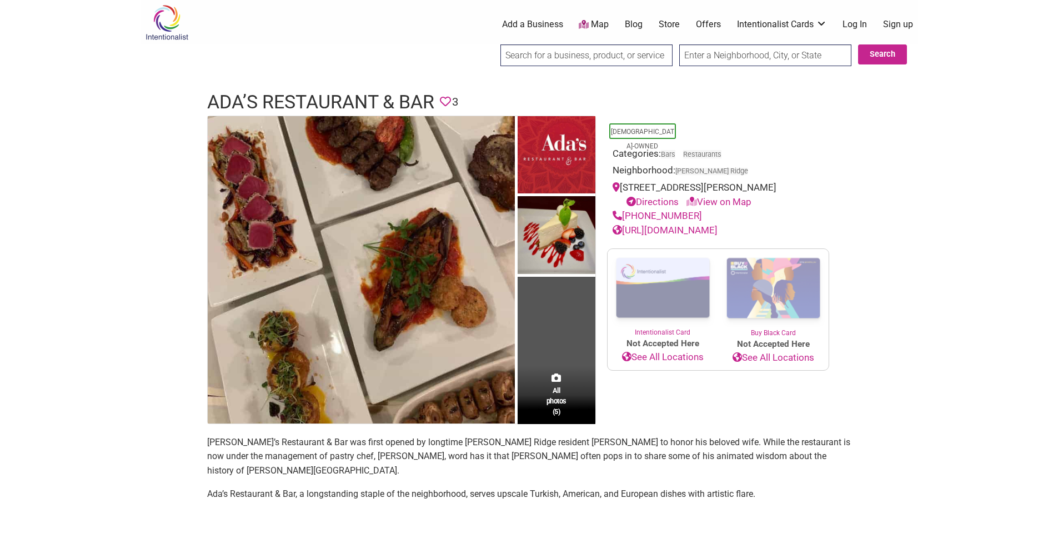 Image resolution: width=1058 pixels, height=533 pixels. Describe the element at coordinates (855, 24) in the screenshot. I see `a: Log In` at that location.